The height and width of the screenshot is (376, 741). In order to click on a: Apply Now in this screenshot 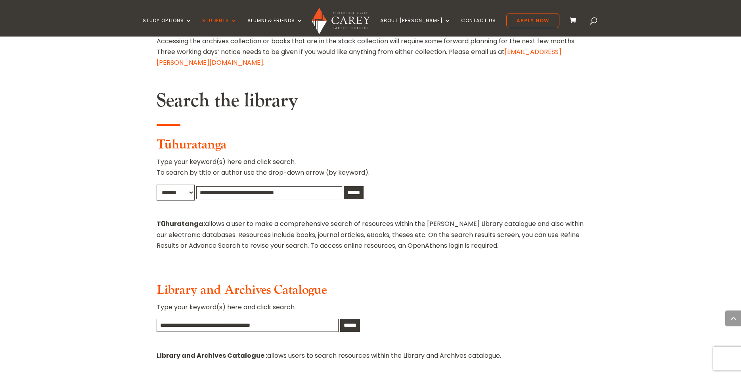, I will do `click(533, 21)`.